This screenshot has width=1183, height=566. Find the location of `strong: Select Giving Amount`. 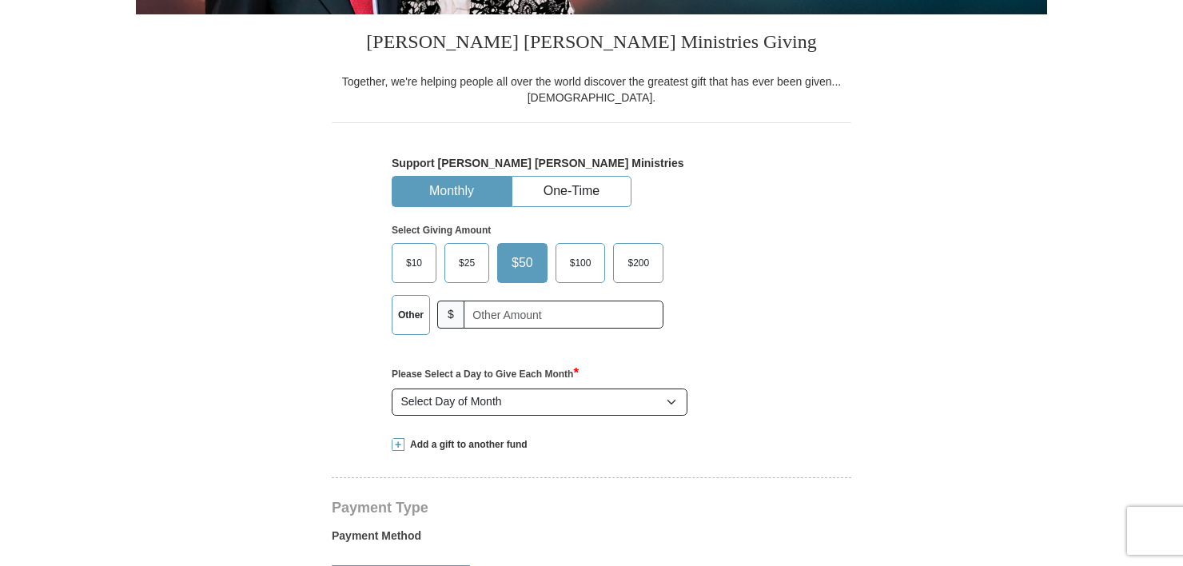

strong: Select Giving Amount is located at coordinates (441, 230).